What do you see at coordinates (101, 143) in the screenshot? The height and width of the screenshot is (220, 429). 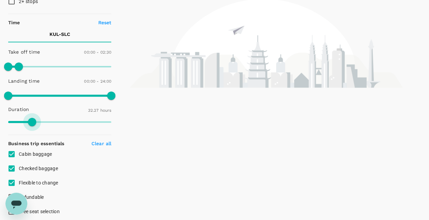 I see `p: Clear all` at bounding box center [101, 143].